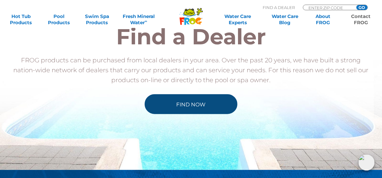 This screenshot has width=382, height=178. I want to click on a: Fresh MineralWater∞, so click(139, 19).